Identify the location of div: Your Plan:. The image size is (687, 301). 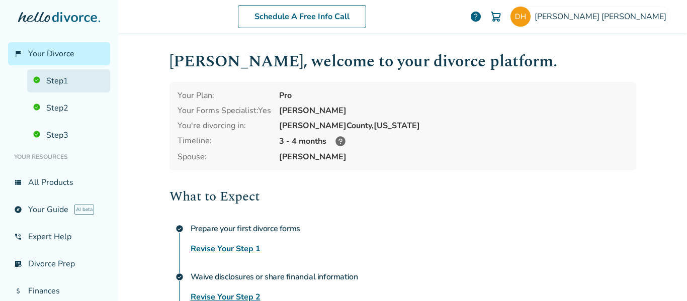
(224, 96).